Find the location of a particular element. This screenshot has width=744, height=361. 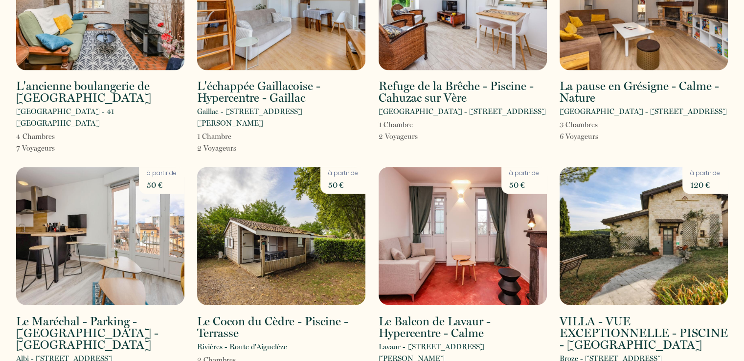

p: 120 € is located at coordinates (705, 185).